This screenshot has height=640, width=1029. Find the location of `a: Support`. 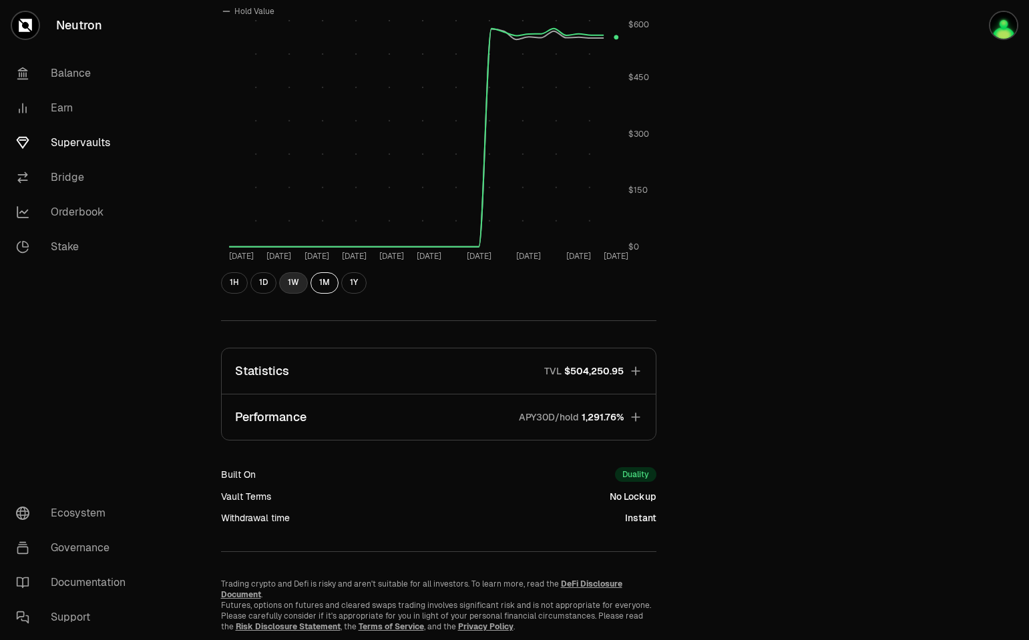

a: Support is located at coordinates (75, 618).